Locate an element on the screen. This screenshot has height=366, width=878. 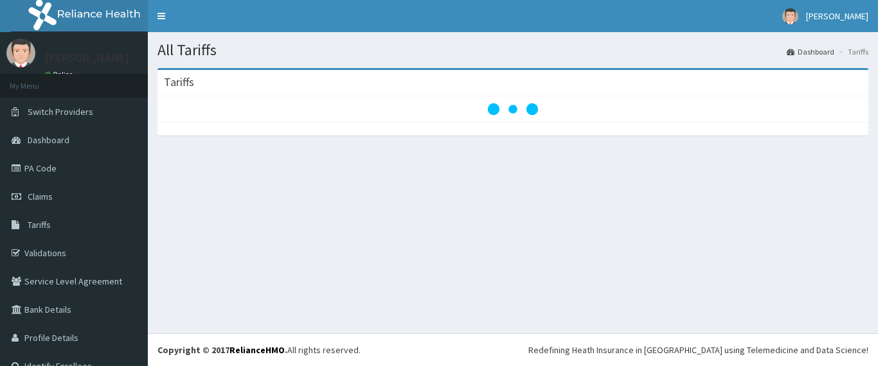
span: Dashboard is located at coordinates (48, 140).